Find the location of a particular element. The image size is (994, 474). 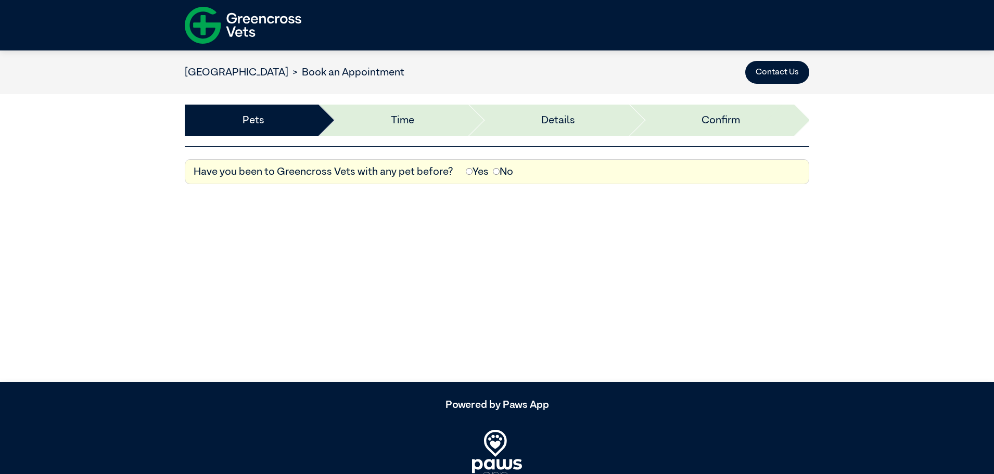

input: Yes is located at coordinates (469, 171).